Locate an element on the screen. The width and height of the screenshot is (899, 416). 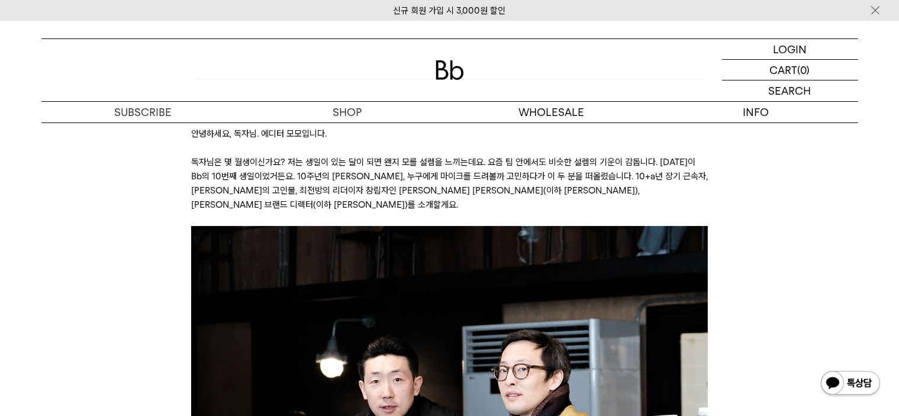
a: 신규 회원 가입 시 3,000원 할인 is located at coordinates (450, 11).